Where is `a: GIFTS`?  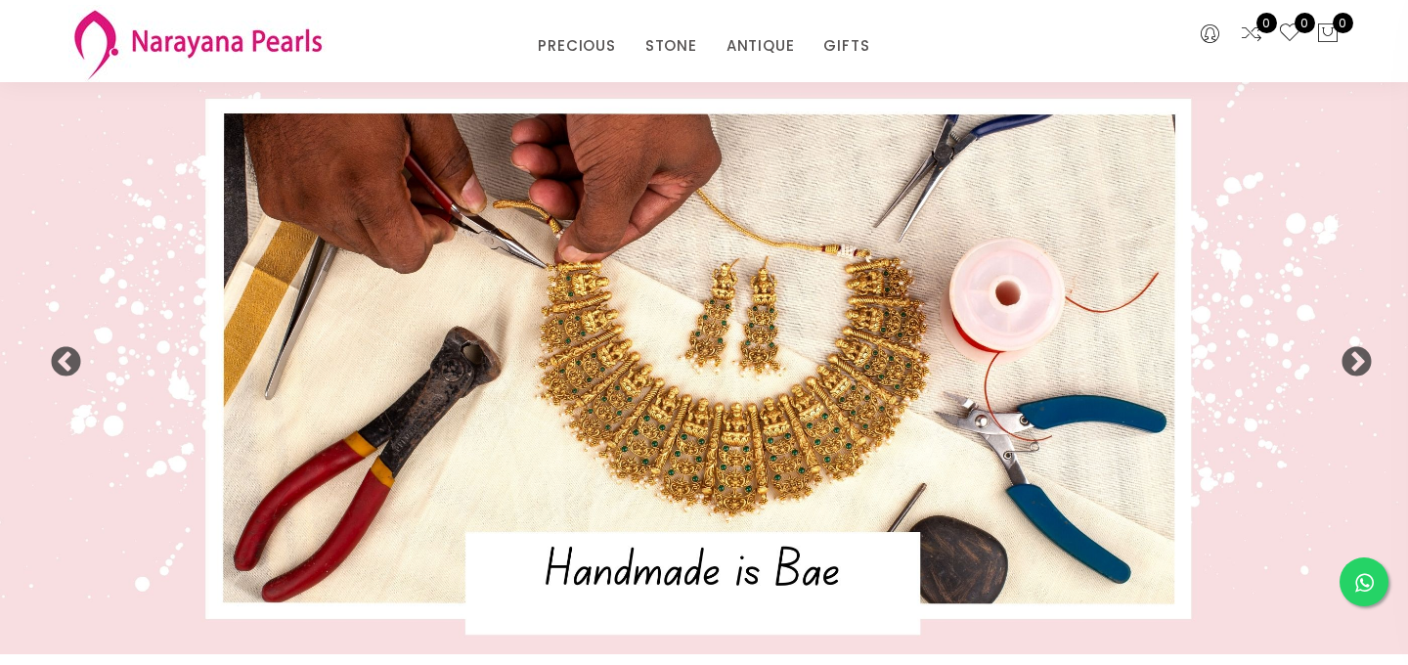 a: GIFTS is located at coordinates (846, 46).